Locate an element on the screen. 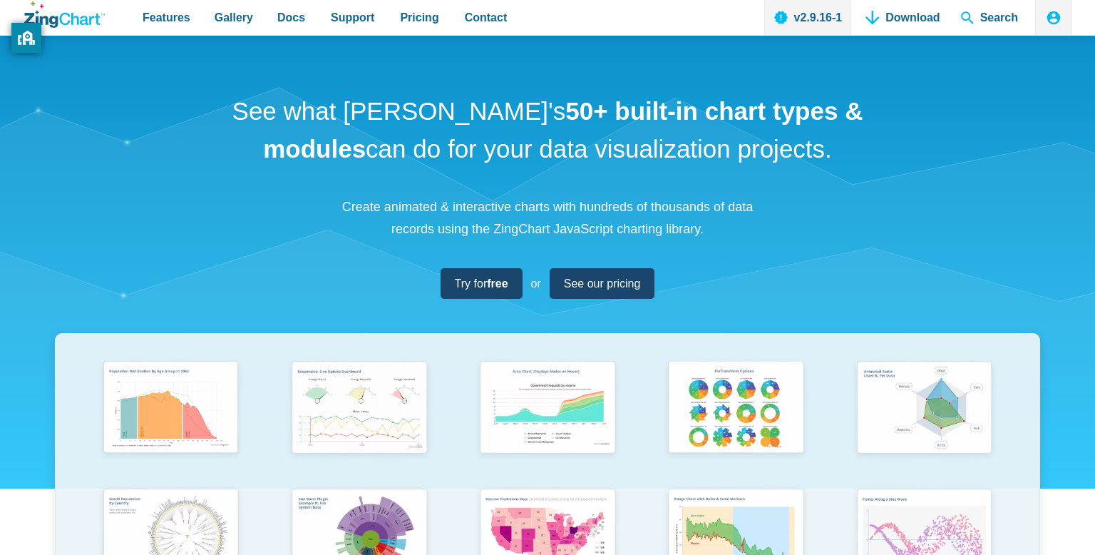  a: Area Chart (Displays Nodes on Hover) is located at coordinates (548, 419).